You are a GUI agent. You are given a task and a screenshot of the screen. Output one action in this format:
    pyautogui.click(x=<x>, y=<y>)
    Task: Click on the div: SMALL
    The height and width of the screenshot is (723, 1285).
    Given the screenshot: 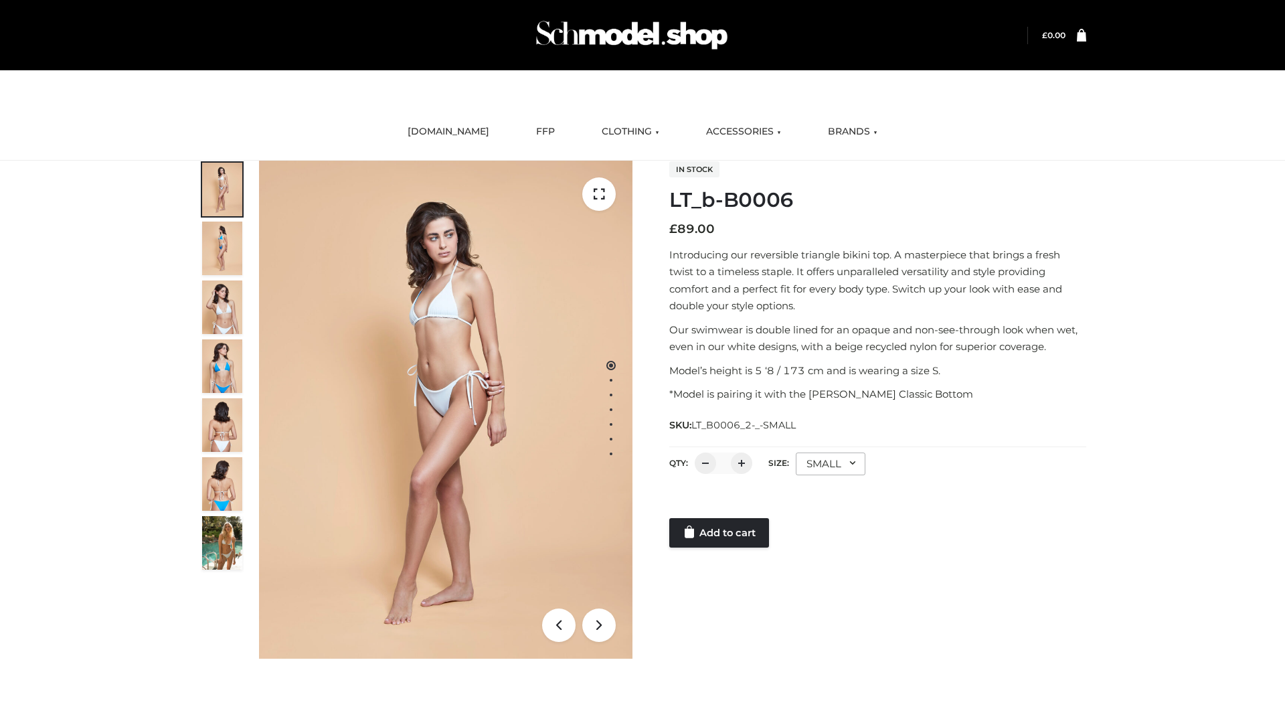 What is the action you would take?
    pyautogui.click(x=831, y=464)
    